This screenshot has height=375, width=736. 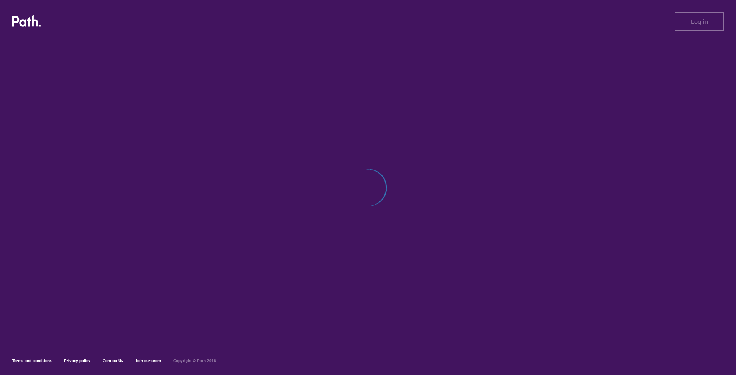 What do you see at coordinates (195, 361) in the screenshot?
I see `h6: Copyright © Path 2018` at bounding box center [195, 361].